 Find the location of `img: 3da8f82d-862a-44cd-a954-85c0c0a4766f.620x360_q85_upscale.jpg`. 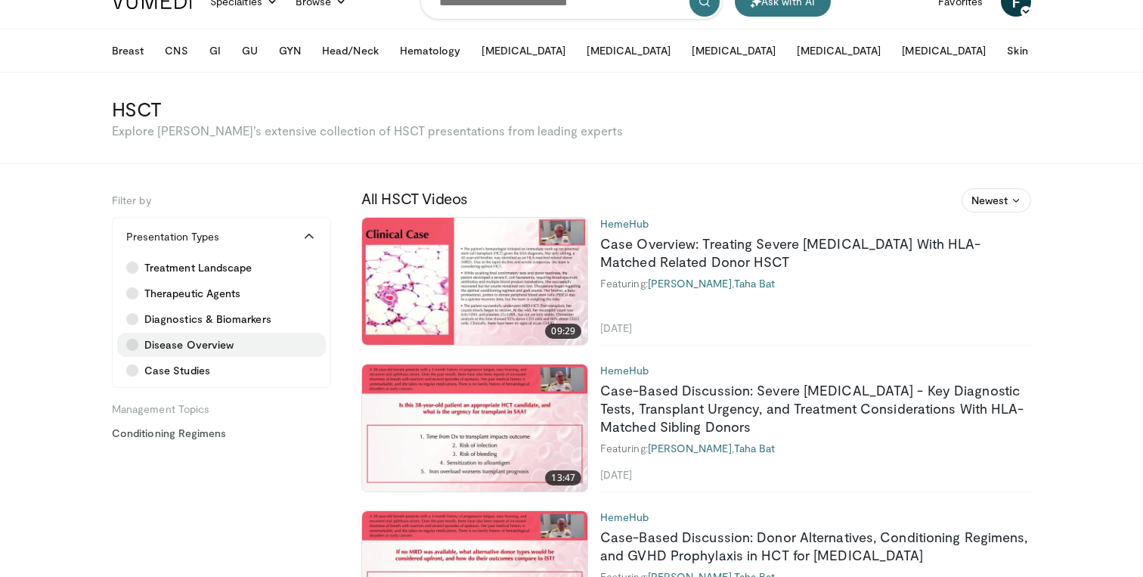

img: 3da8f82d-862a-44cd-a954-85c0c0a4766f.620x360_q85_upscale.jpg is located at coordinates (475, 428).